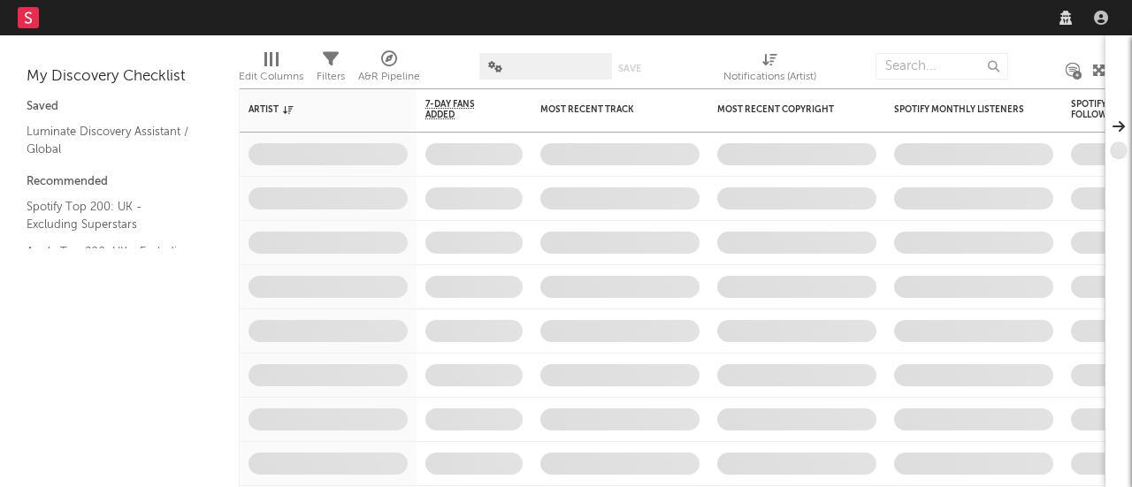 This screenshot has height=487, width=1132. Describe the element at coordinates (111, 260) in the screenshot. I see `a: Apple Top 200: UK - Excluding Superstars` at that location.